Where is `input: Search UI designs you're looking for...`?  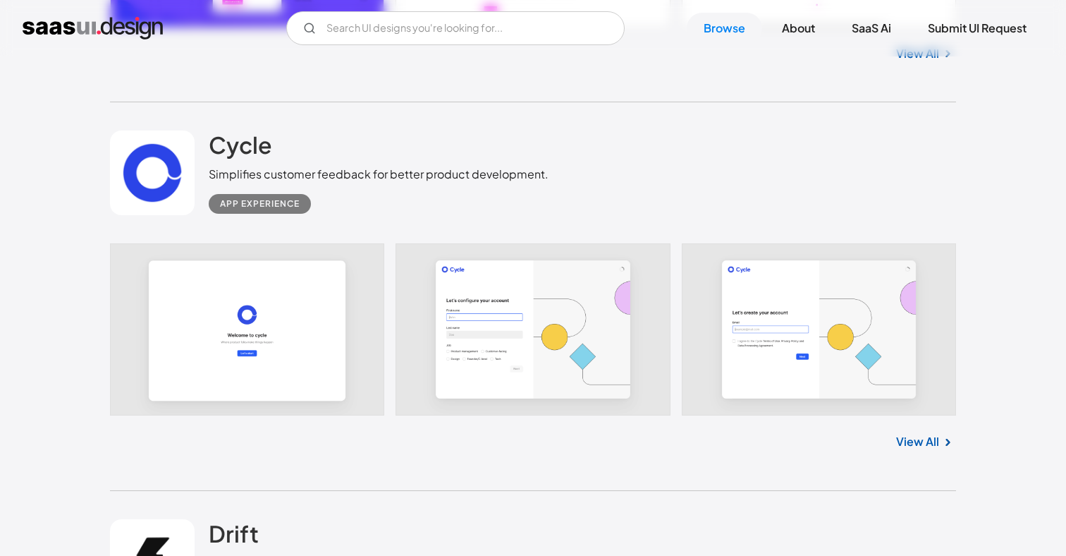
input: Search UI designs you're looking for... is located at coordinates (456, 28).